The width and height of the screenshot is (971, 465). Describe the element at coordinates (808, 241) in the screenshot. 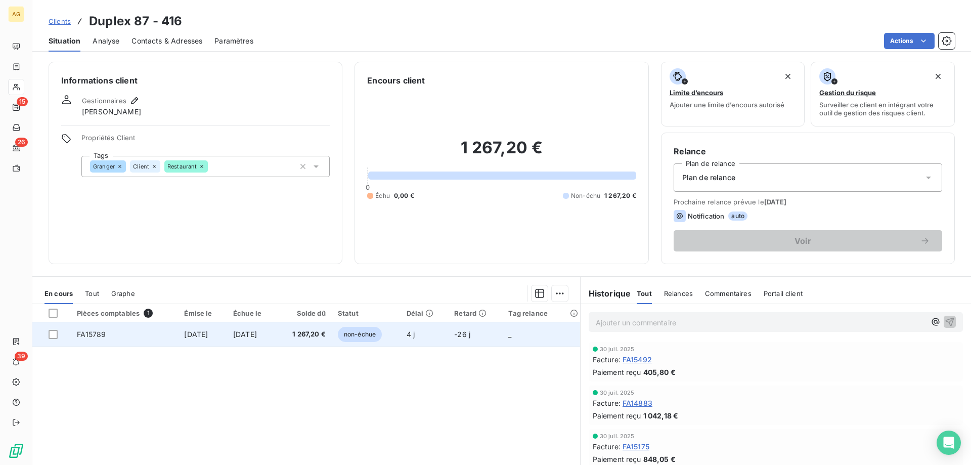

I see `button: Voir` at that location.